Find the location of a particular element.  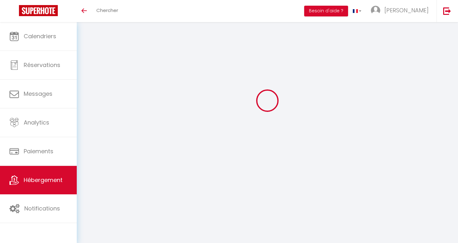

span: Chercher is located at coordinates (107, 10).